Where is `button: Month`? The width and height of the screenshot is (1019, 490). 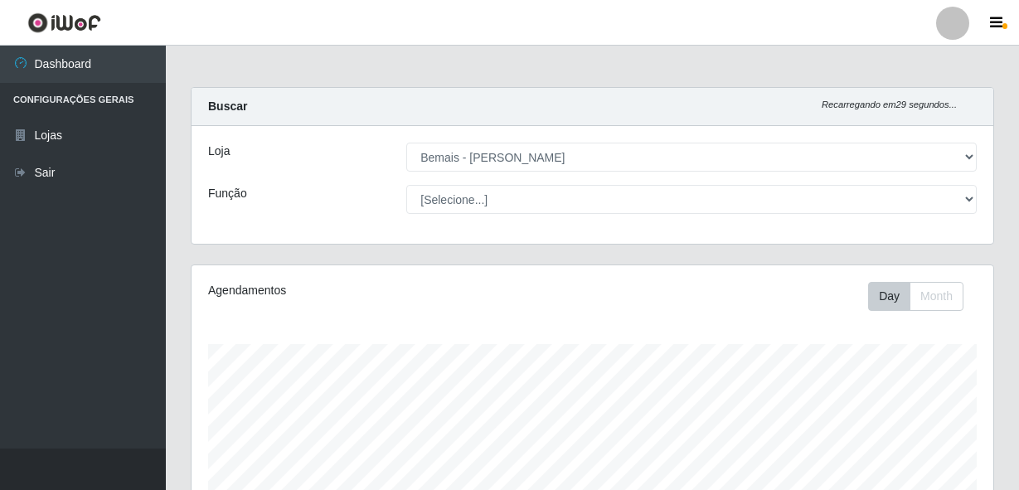
button: Month is located at coordinates (936, 296).